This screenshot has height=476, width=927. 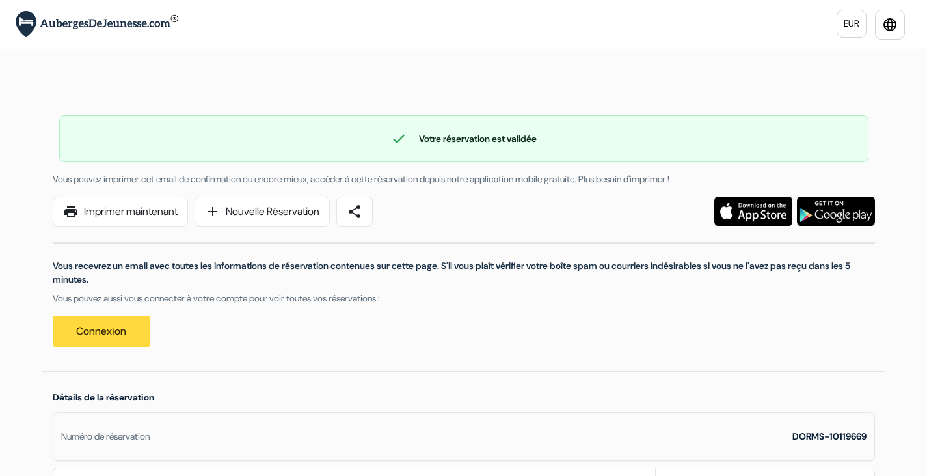 What do you see at coordinates (97, 24) in the screenshot?
I see `img: AubergesDeJeunesse.com` at bounding box center [97, 24].